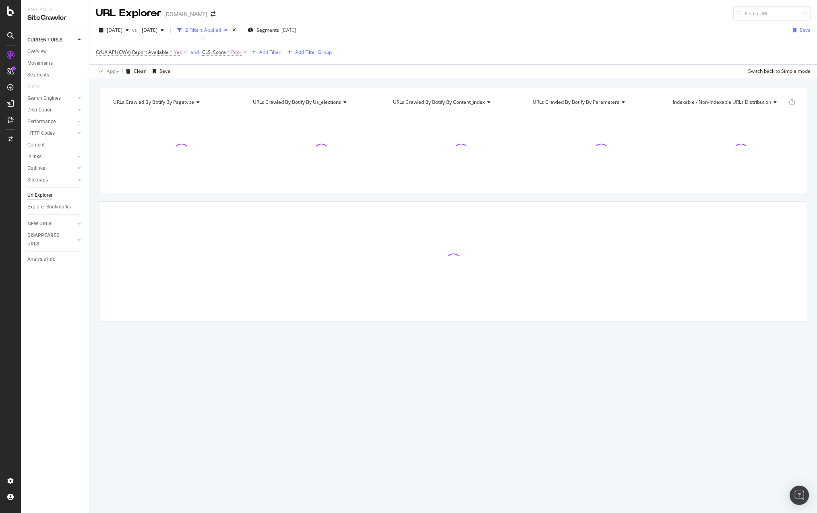 The image size is (817, 513). I want to click on a: CURRENT URLS, so click(51, 40).